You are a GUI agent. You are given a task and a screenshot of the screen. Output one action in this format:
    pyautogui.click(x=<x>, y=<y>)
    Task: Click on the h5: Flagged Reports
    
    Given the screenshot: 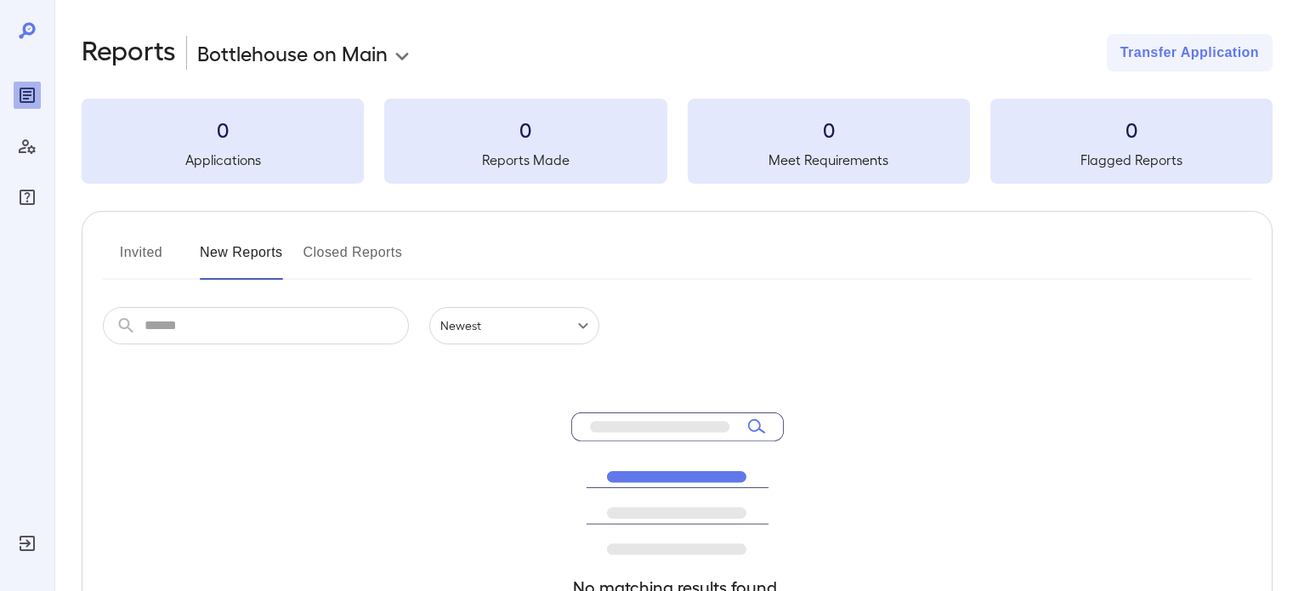 What is the action you would take?
    pyautogui.click(x=1131, y=160)
    